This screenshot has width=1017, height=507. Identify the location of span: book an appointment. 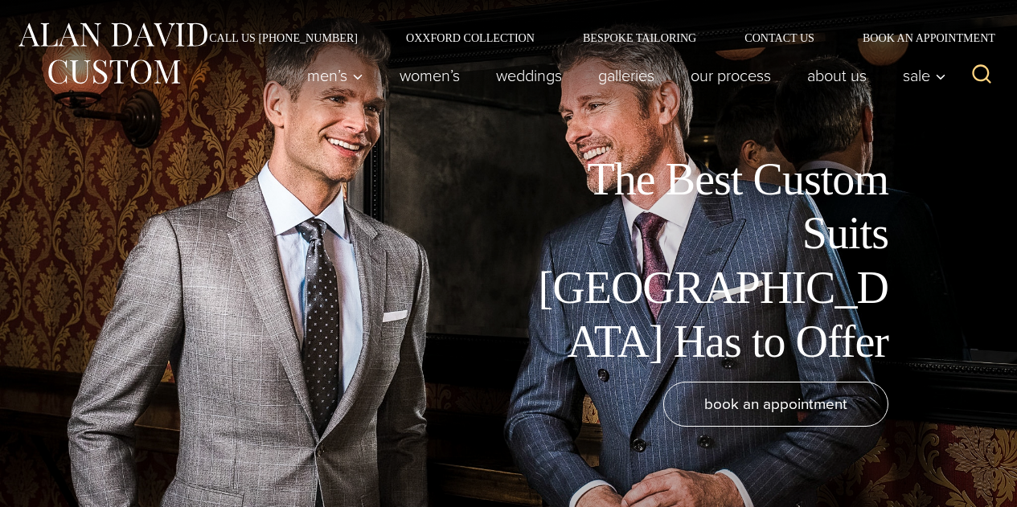
(776, 404).